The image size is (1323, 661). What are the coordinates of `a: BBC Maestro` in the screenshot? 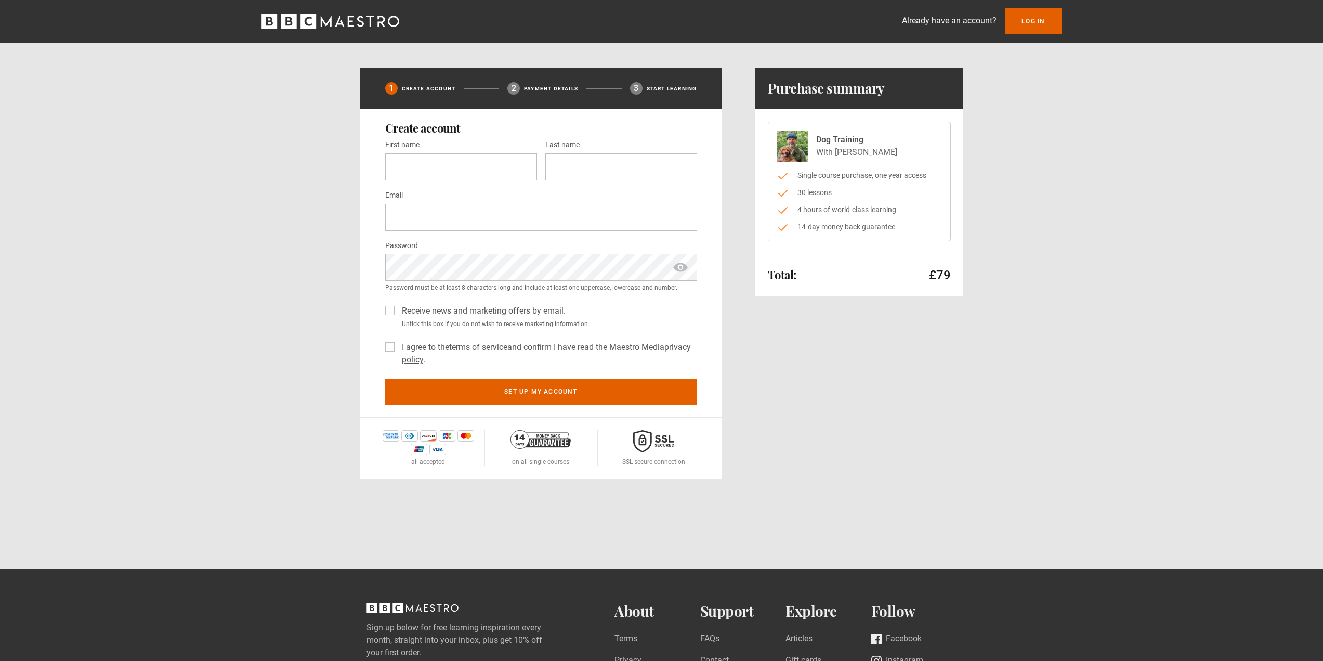 It's located at (330, 21).